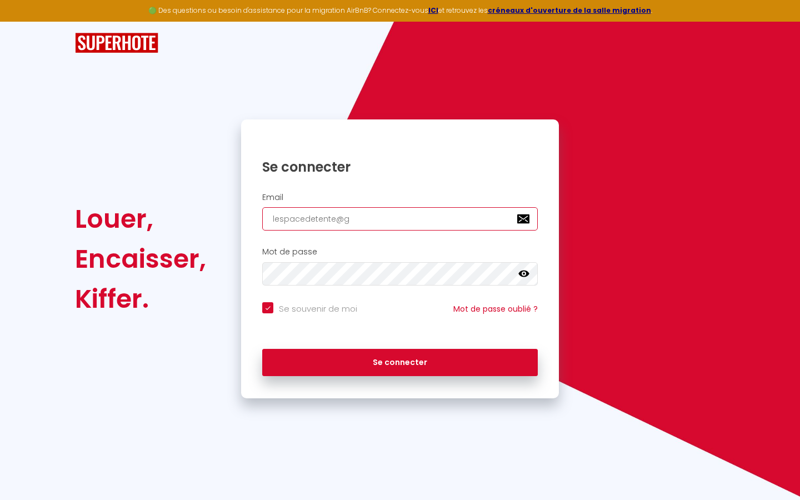  Describe the element at coordinates (400, 167) in the screenshot. I see `h1: Se connecter` at that location.